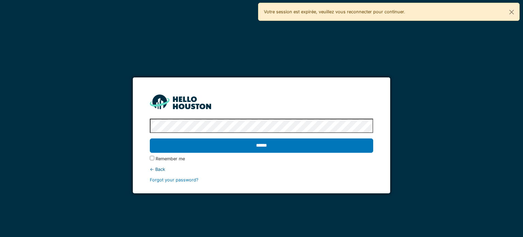 This screenshot has height=237, width=523. I want to click on a: Forgot your password?, so click(174, 180).